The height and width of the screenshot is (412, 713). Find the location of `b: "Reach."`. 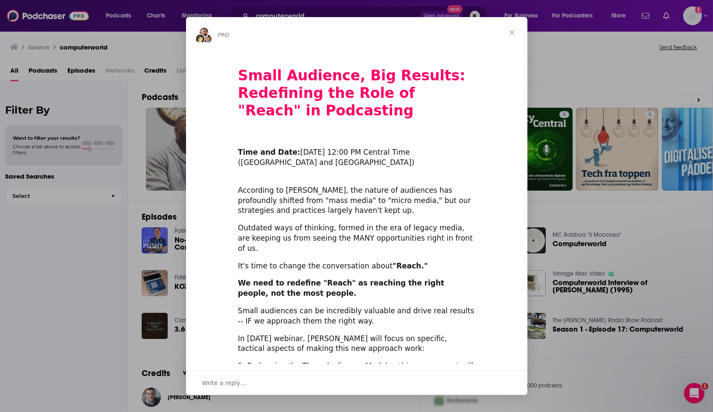

b: "Reach." is located at coordinates (410, 266).